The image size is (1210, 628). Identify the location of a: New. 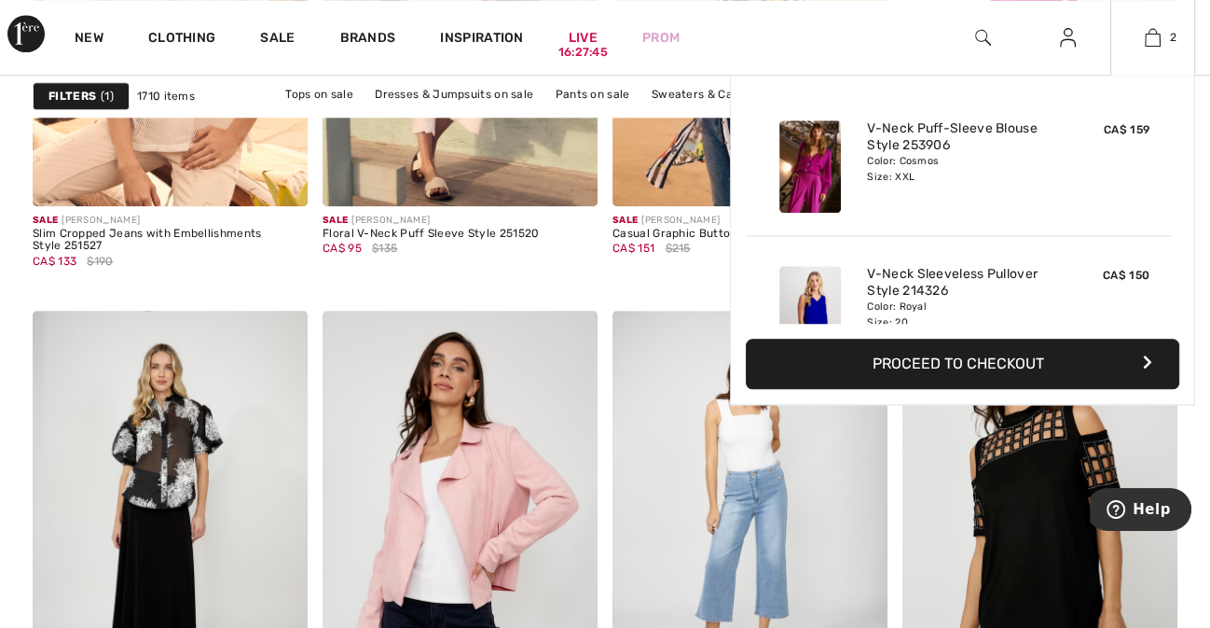
(89, 39).